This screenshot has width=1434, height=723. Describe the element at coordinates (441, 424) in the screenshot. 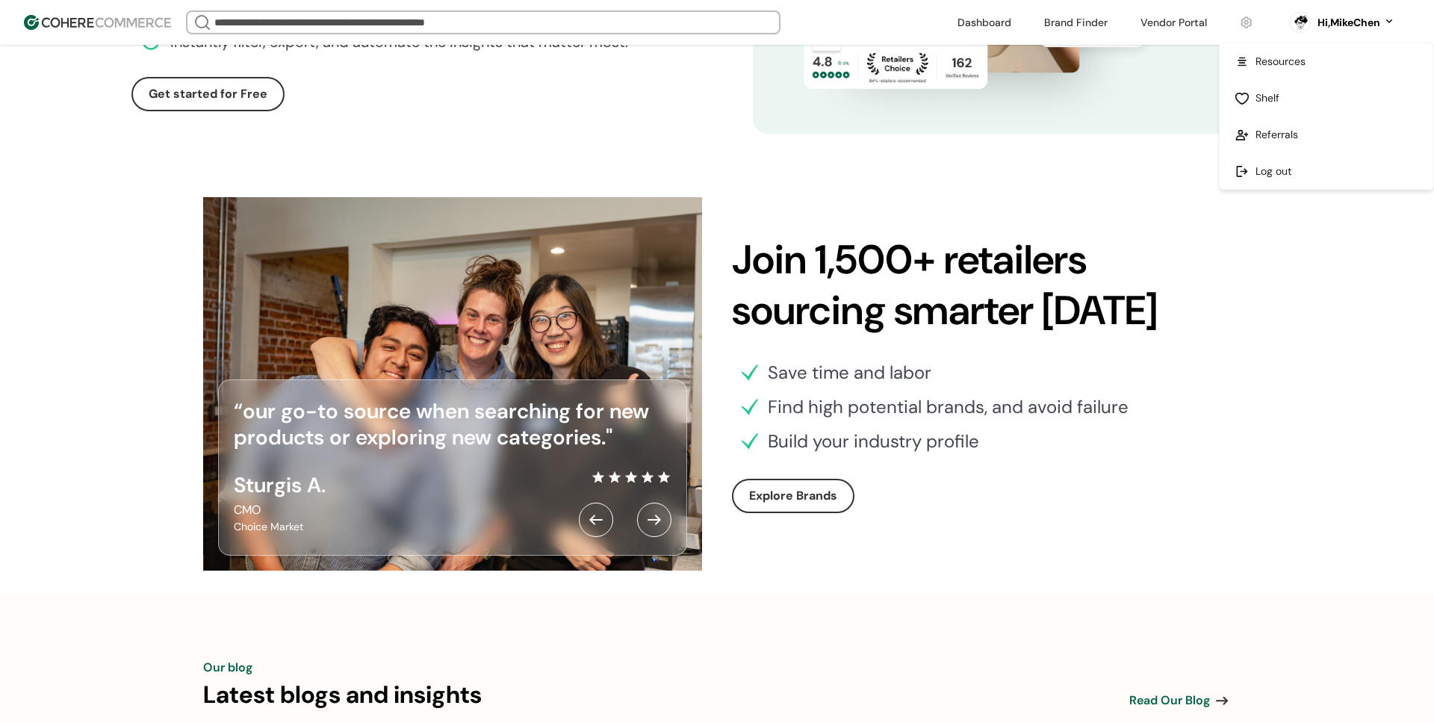

I see `span: “our go-to source when searching for new products or exploring new categories."` at that location.